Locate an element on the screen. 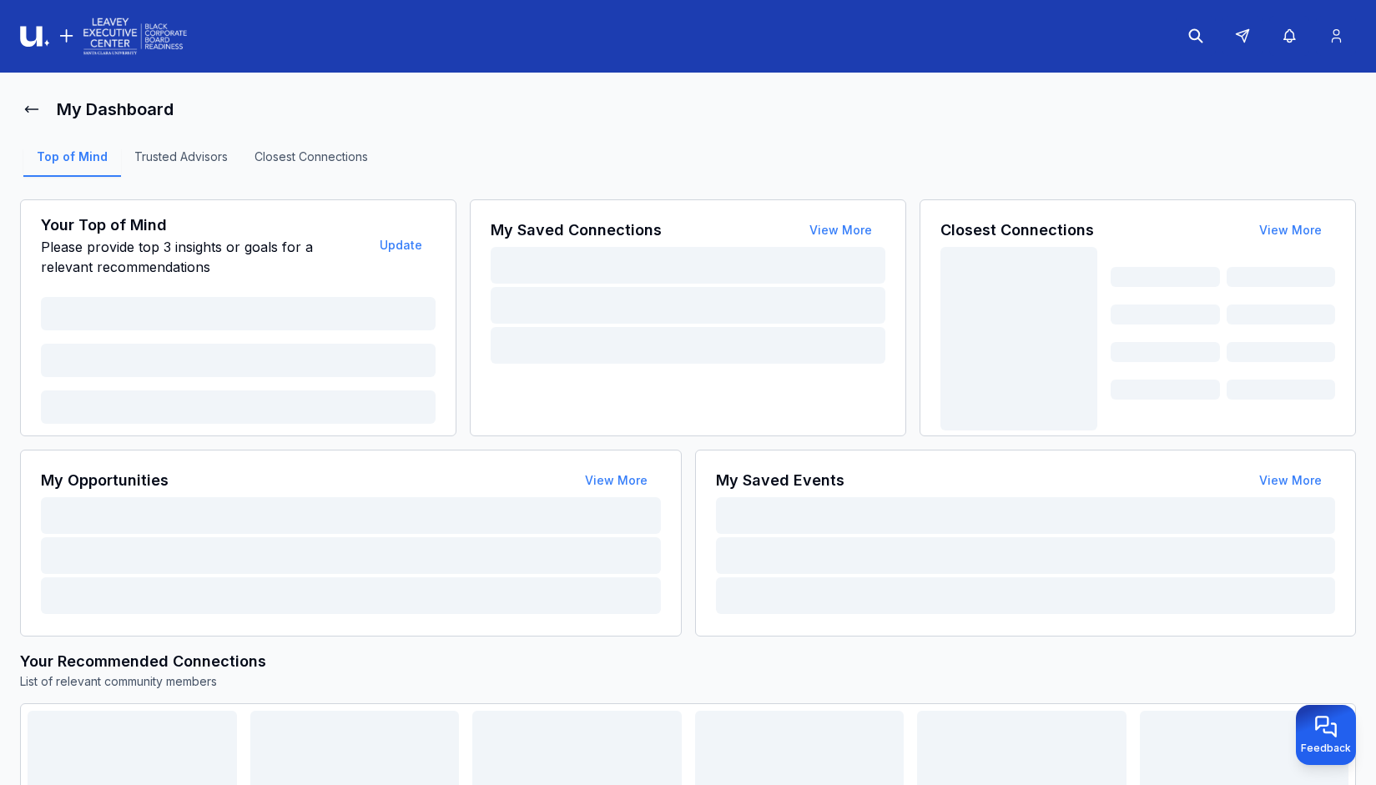 This screenshot has height=785, width=1376. span: Feedback is located at coordinates (1326, 749).